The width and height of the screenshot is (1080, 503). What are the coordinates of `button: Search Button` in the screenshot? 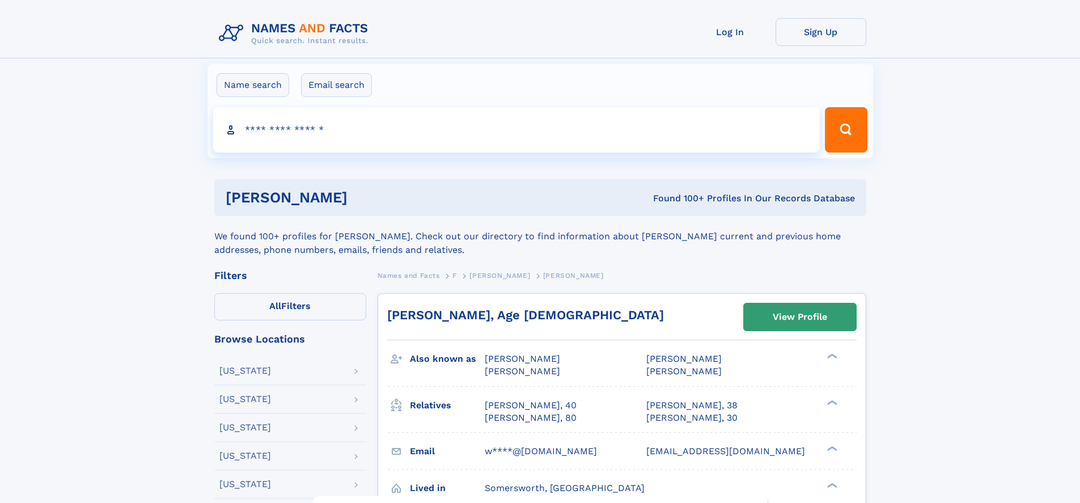 It's located at (846, 130).